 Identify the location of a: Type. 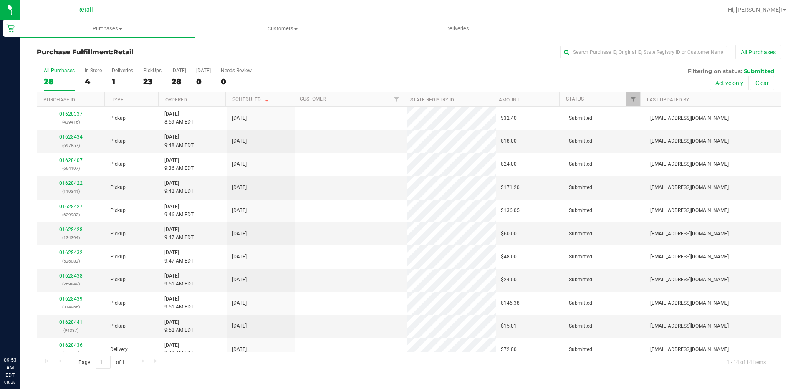
(117, 100).